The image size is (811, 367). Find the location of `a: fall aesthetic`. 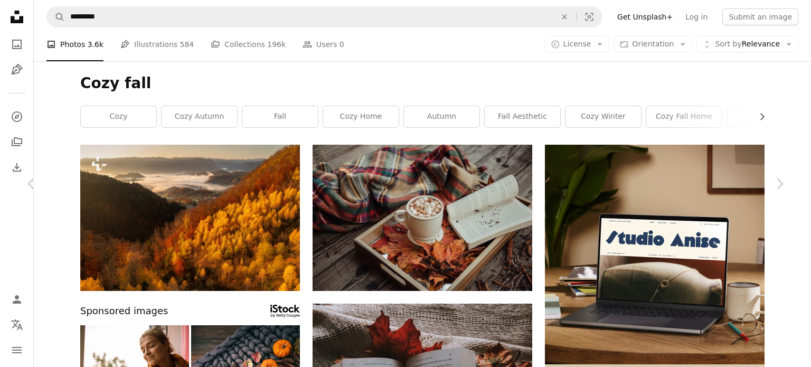

a: fall aesthetic is located at coordinates (522, 117).